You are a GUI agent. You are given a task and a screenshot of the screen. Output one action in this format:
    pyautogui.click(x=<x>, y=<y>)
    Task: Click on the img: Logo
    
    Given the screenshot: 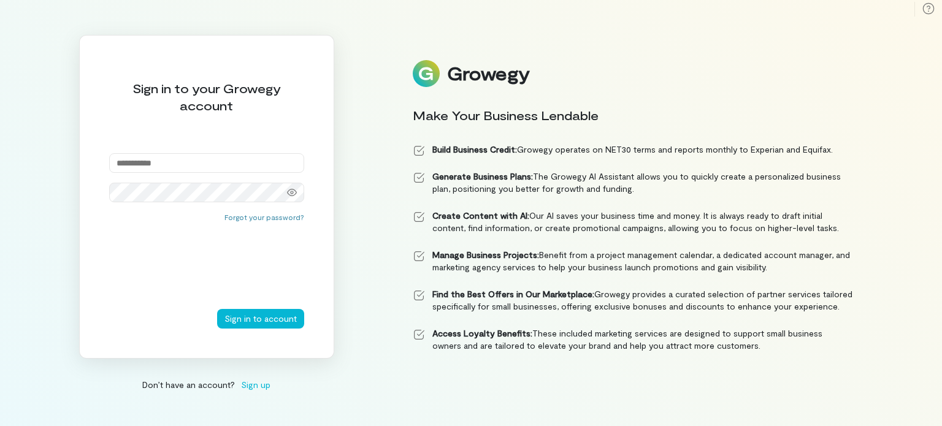 What is the action you would take?
    pyautogui.click(x=426, y=74)
    